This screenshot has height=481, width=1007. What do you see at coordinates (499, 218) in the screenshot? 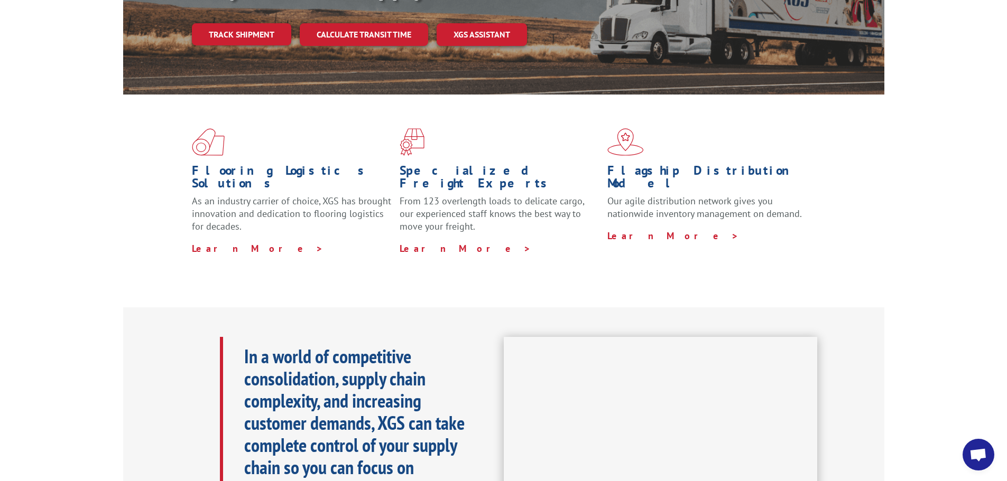
I see `p: From 123 overlength loads to delicate cargo, our experienced staff knows the best way to move you...` at bounding box center [499, 218].